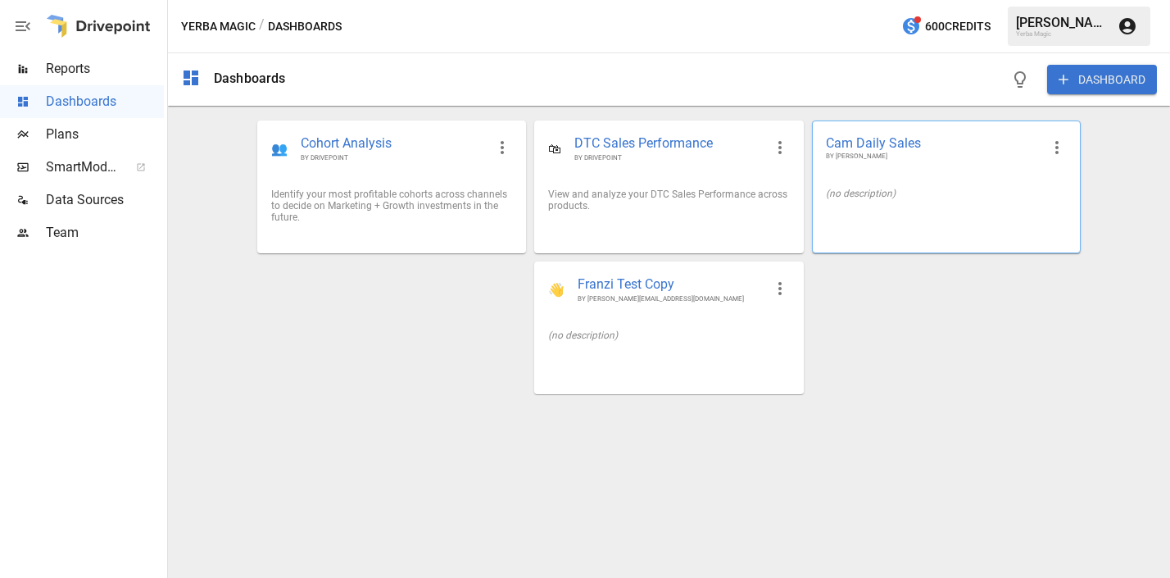 The height and width of the screenshot is (578, 1170). Describe the element at coordinates (105, 69) in the screenshot. I see `span: Reports` at that location.